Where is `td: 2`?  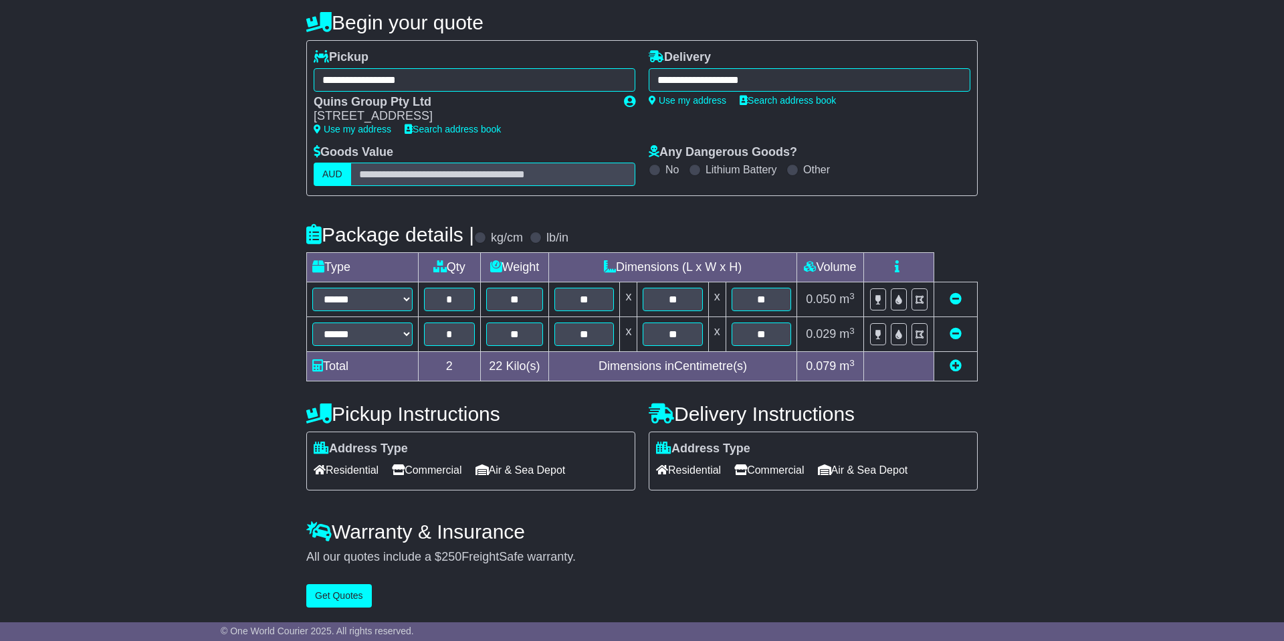 td: 2 is located at coordinates (449, 366).